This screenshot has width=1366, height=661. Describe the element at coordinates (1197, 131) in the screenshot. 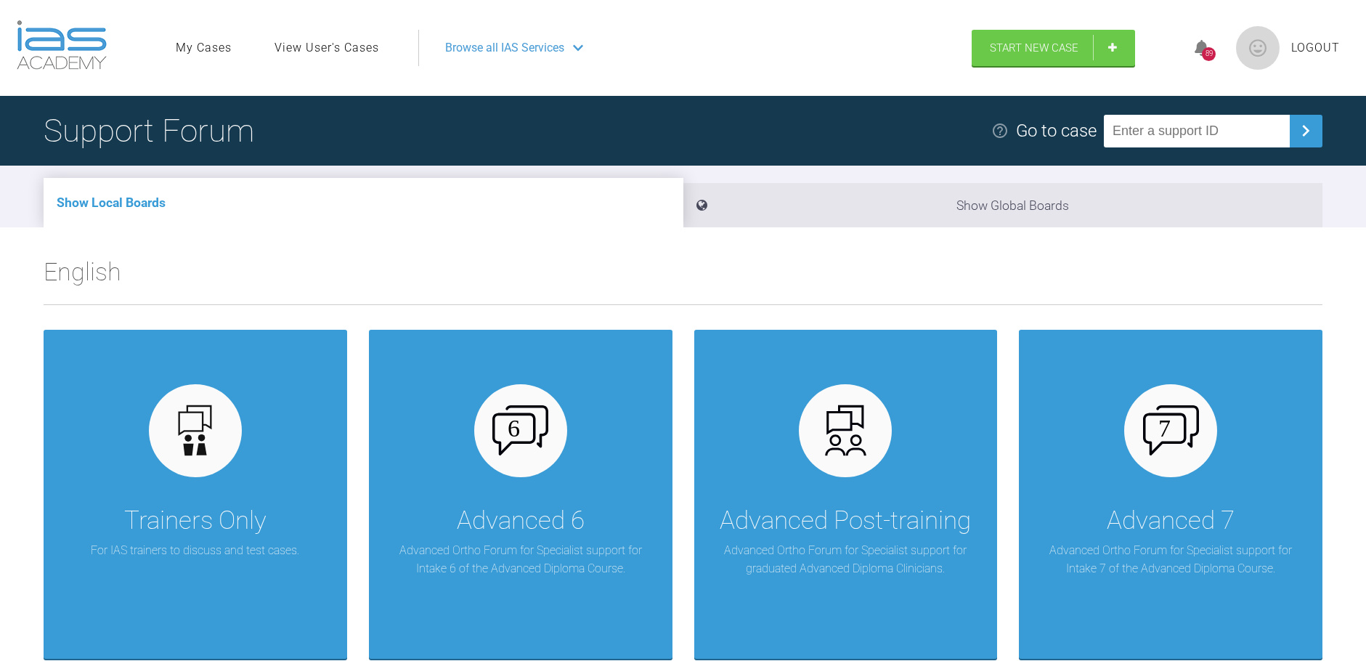

I see `input: Enter a support ID` at that location.